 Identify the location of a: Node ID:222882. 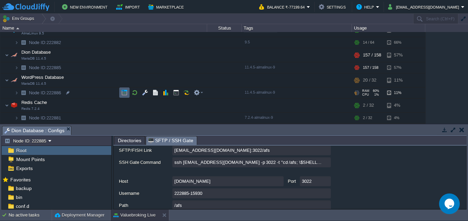
(45, 42).